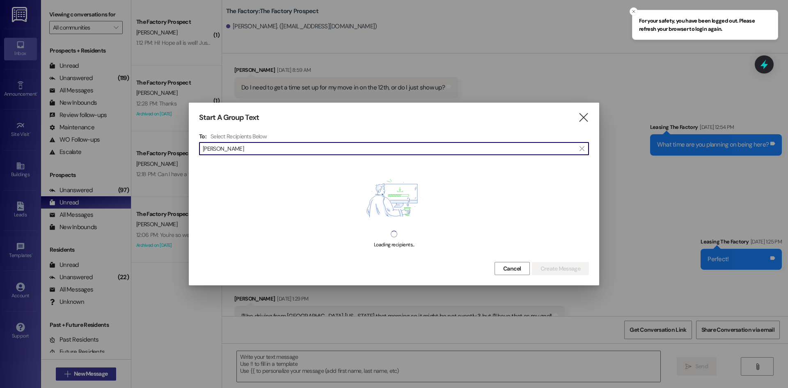 The height and width of the screenshot is (388, 788). What do you see at coordinates (560, 268) in the screenshot?
I see `span: Create Message` at bounding box center [560, 268].